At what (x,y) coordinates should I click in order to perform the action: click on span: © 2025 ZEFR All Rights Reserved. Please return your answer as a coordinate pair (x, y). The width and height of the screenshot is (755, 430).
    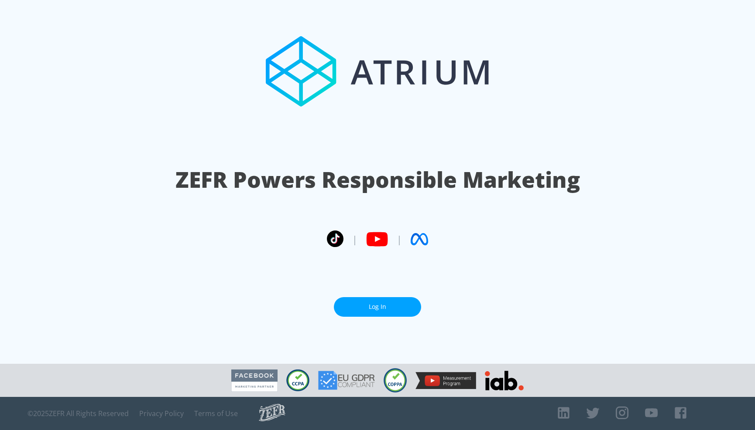
    Looking at the image, I should click on (78, 414).